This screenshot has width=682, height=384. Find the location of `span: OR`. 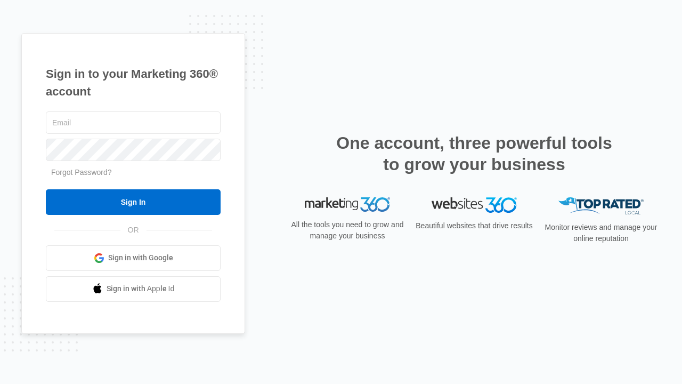

span: OR is located at coordinates (133, 230).